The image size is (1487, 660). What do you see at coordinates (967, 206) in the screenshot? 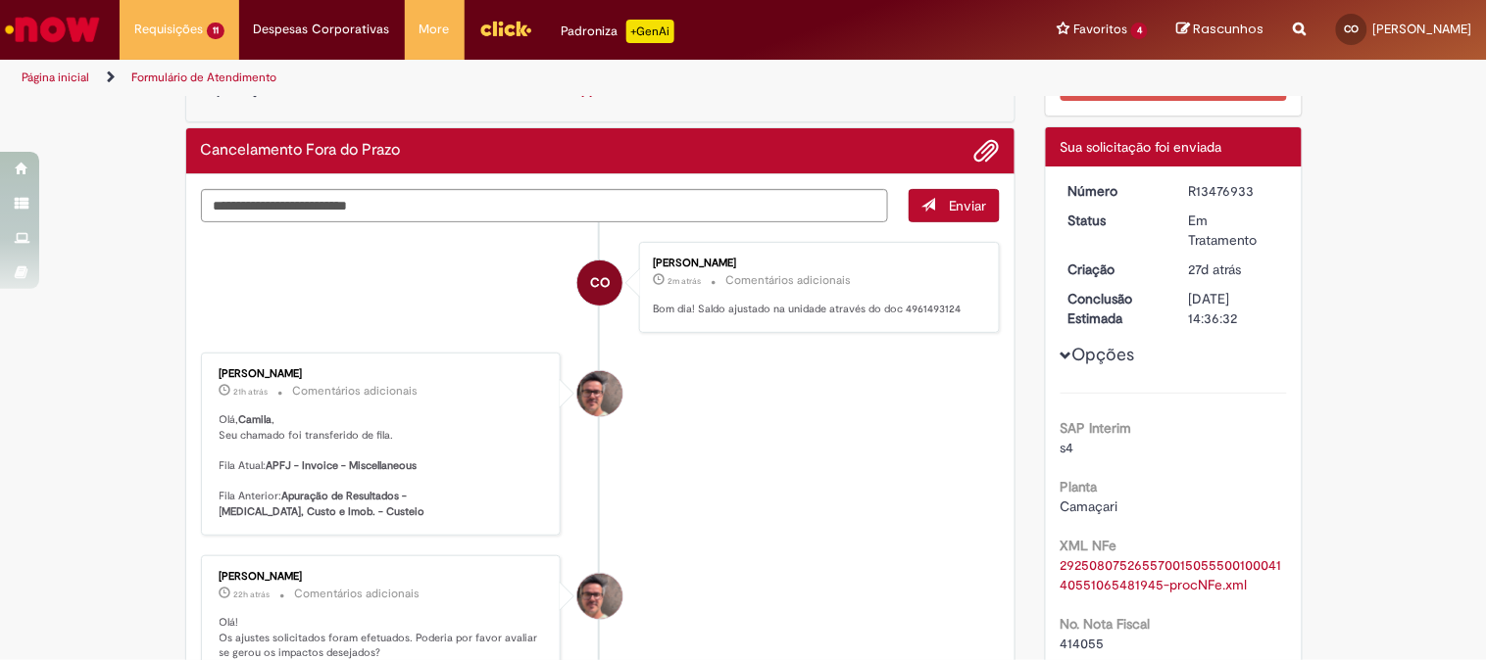
I see `span: Enviar` at bounding box center [967, 206].